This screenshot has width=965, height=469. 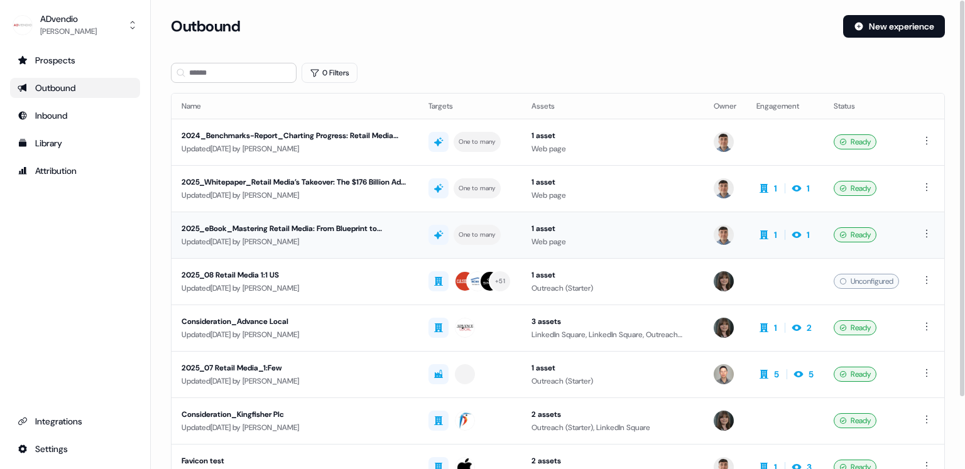 I want to click on a: Go to outbound experience, so click(x=75, y=88).